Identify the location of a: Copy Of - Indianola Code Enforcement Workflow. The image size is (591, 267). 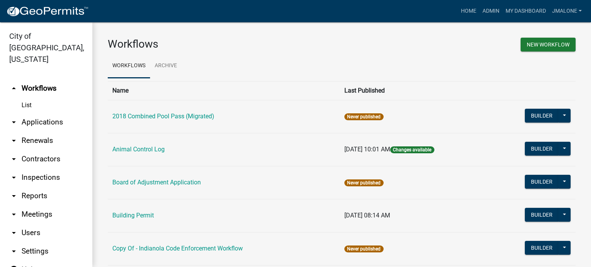
(177, 249).